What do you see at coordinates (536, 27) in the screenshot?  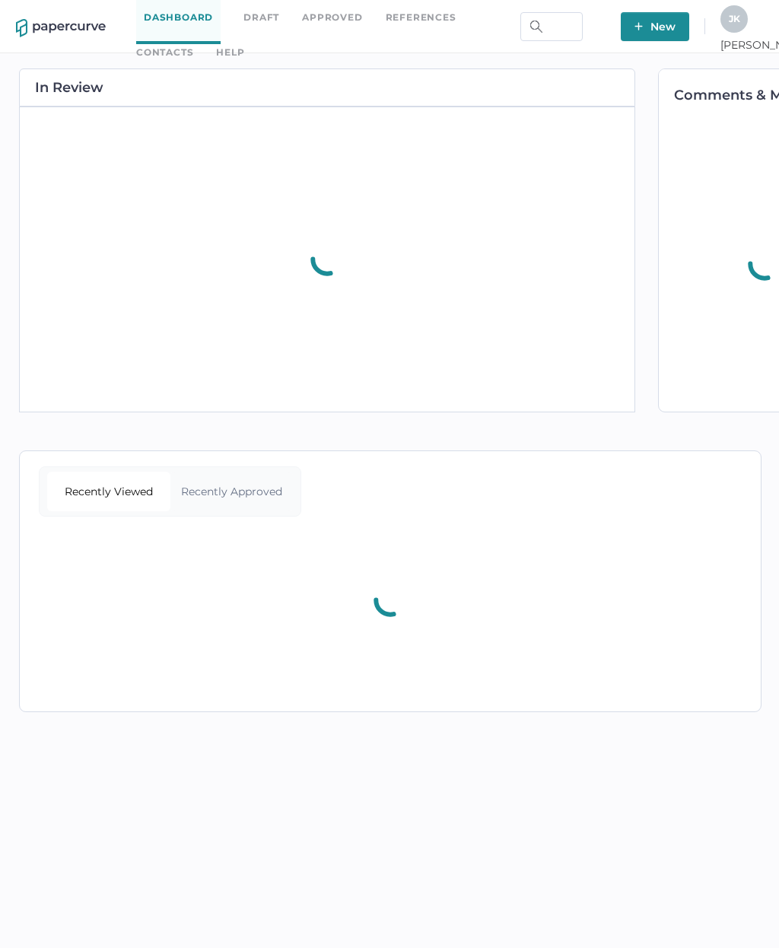 I see `img: search.bf03fe8b.svg` at bounding box center [536, 27].